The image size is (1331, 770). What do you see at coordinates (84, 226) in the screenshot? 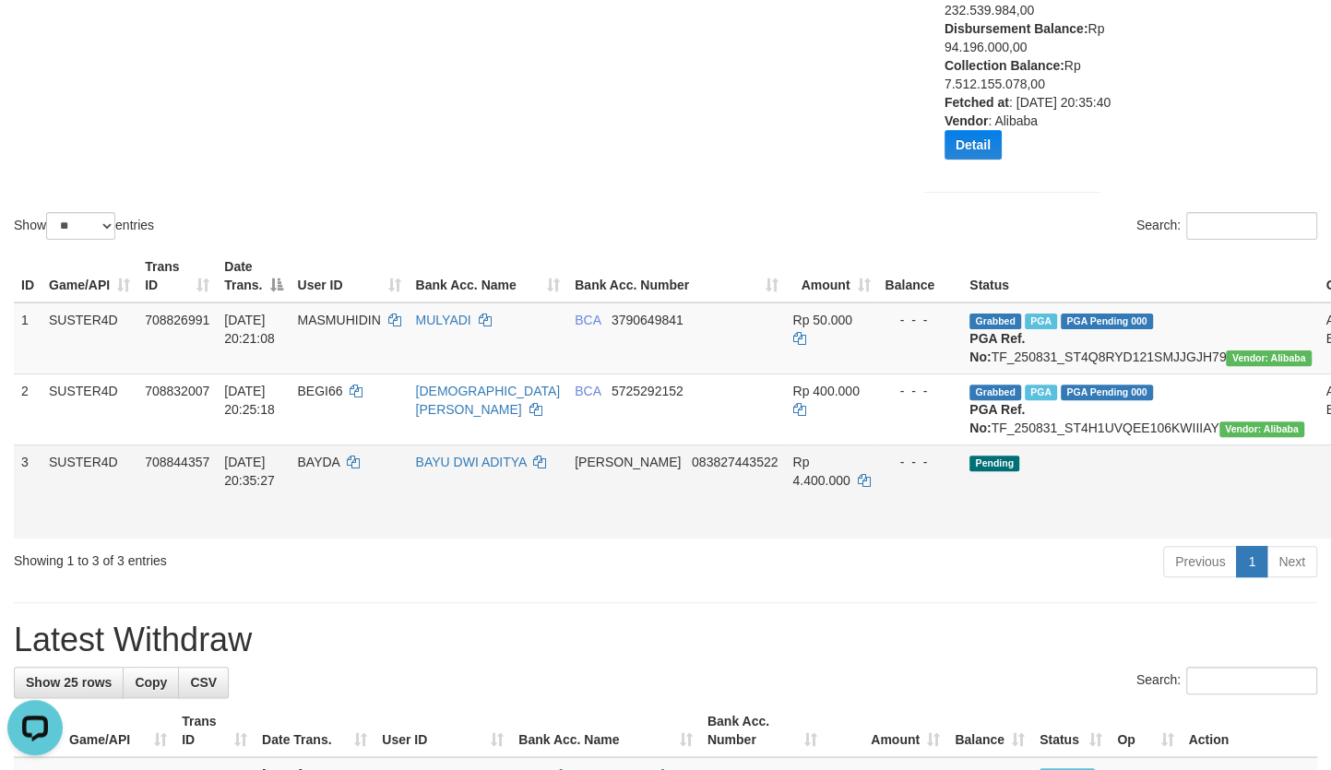
I see `label: Show entries` at bounding box center [84, 226].